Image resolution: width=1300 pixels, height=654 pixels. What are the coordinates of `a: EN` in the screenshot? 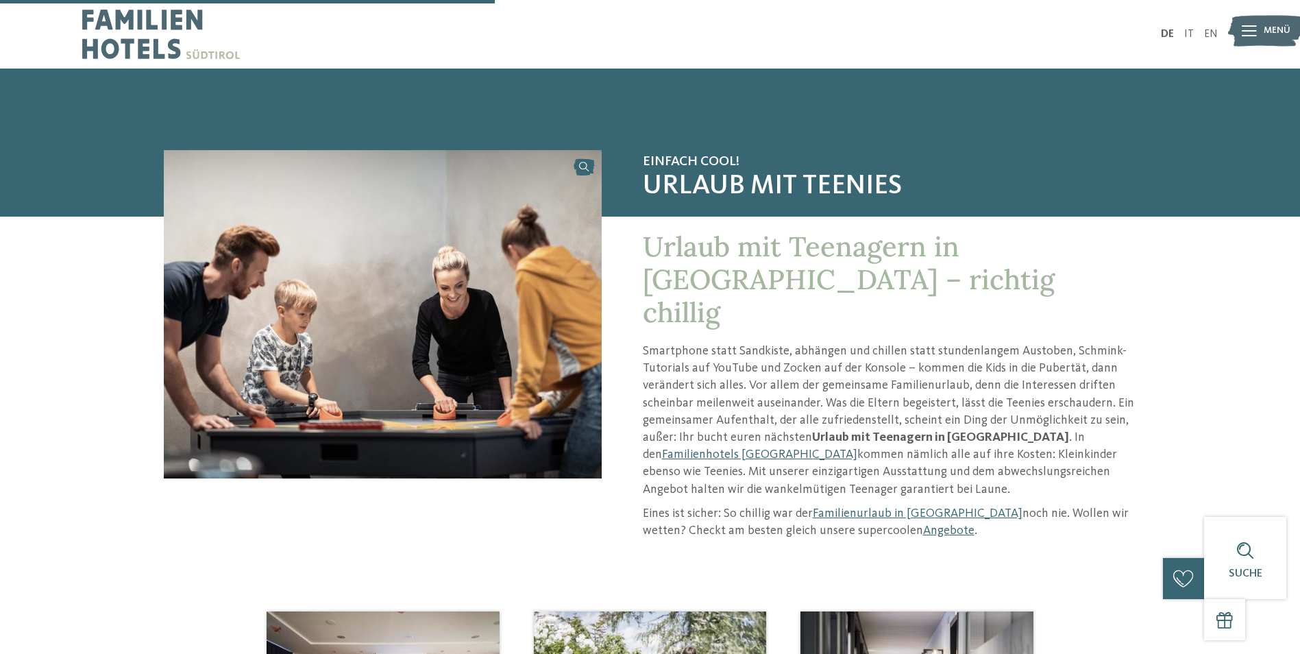 It's located at (1211, 34).